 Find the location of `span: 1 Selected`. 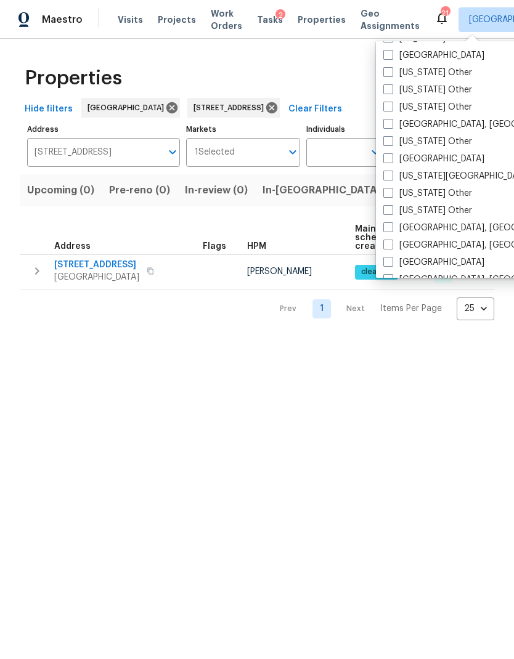

span: 1 Selected is located at coordinates (214, 152).